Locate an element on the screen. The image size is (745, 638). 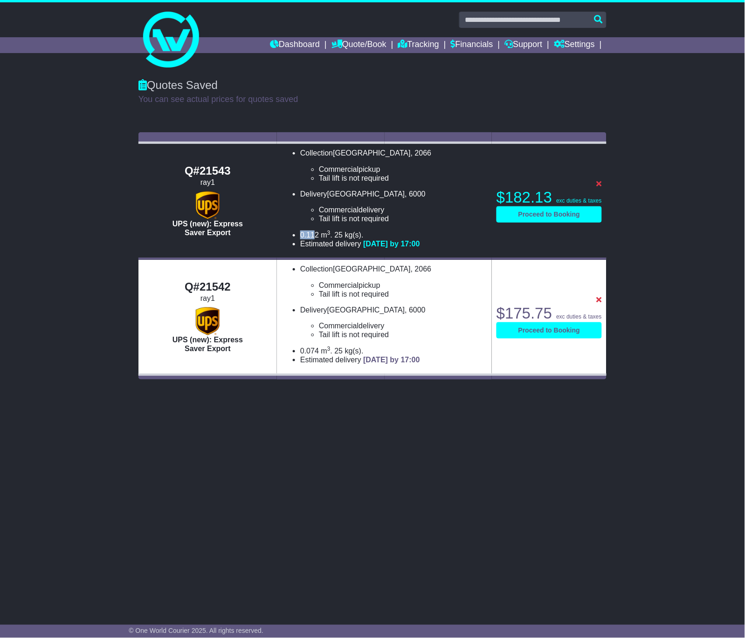
div: Q#21542 is located at coordinates (207, 287).